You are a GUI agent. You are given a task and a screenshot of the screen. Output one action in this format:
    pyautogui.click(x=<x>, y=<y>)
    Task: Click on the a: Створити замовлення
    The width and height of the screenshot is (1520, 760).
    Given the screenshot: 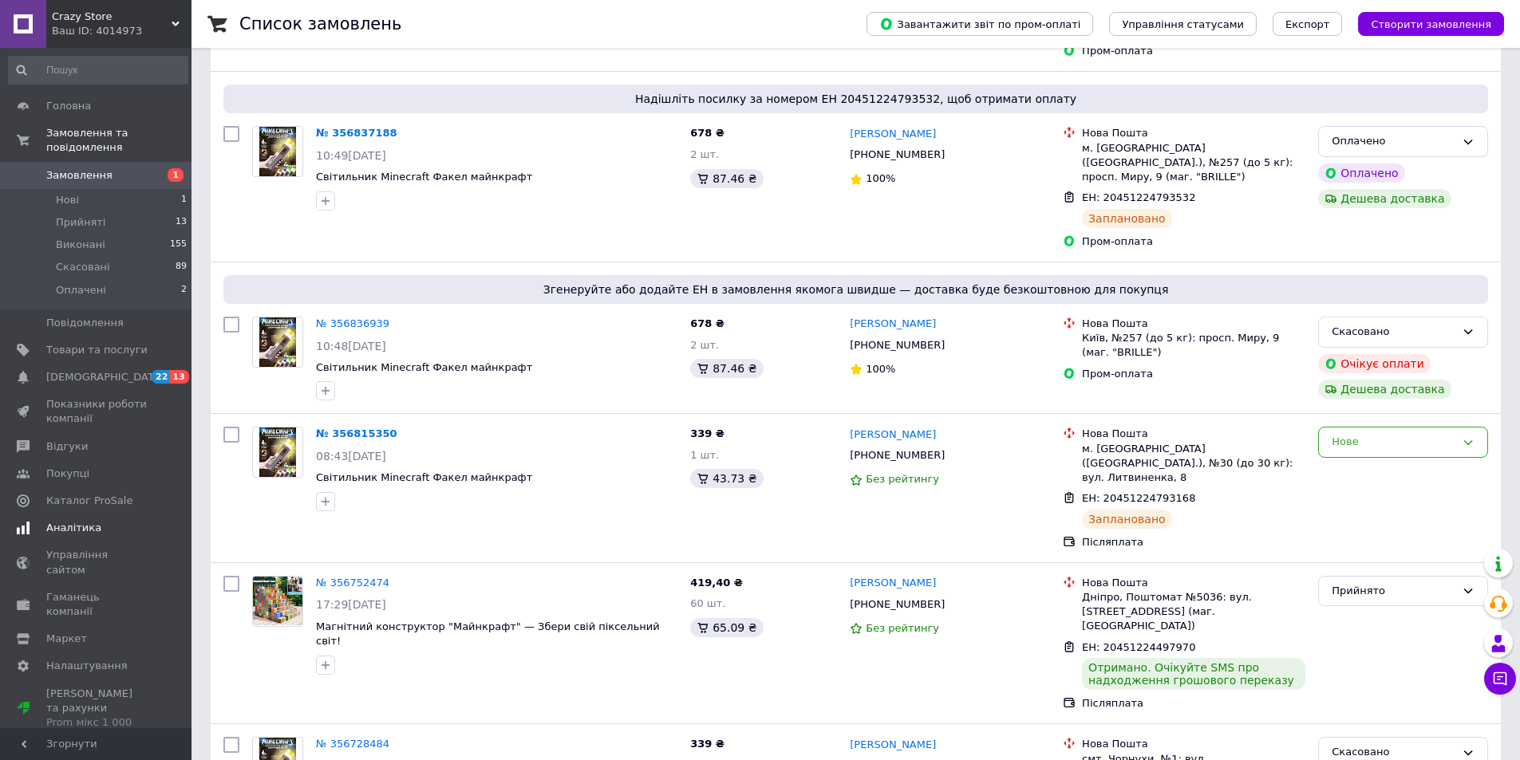 What is the action you would take?
    pyautogui.click(x=1423, y=23)
    